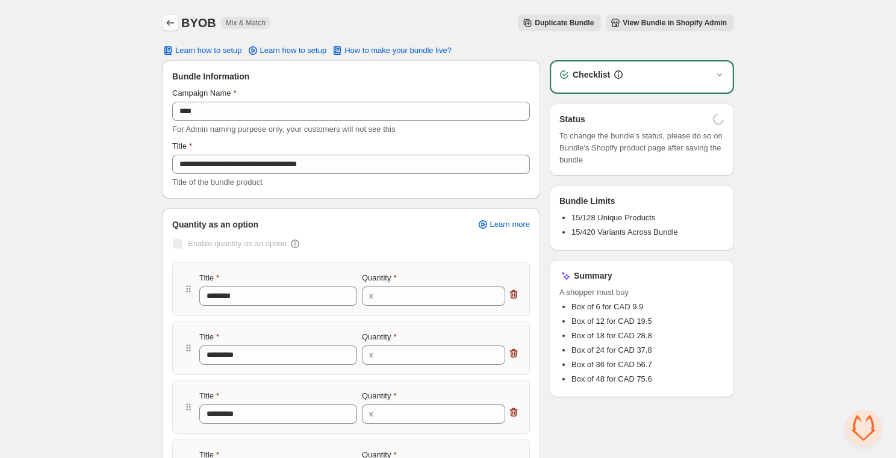  I want to click on h3: Checklist, so click(591, 75).